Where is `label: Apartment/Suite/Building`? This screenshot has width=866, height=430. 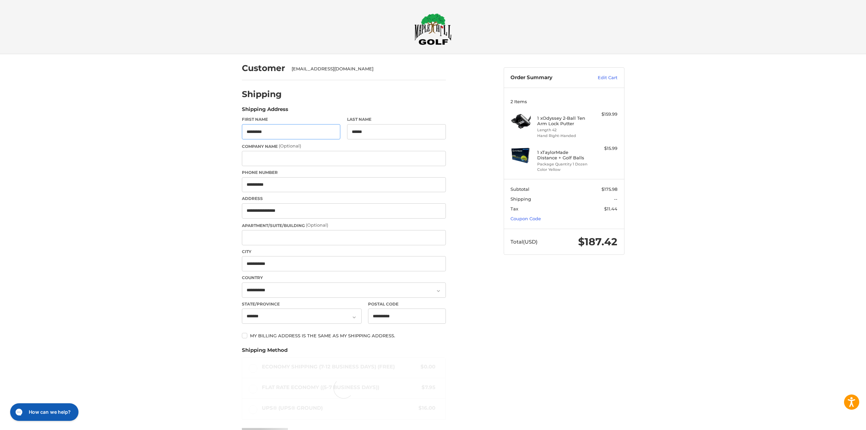
label: Apartment/Suite/Building is located at coordinates (344, 225).